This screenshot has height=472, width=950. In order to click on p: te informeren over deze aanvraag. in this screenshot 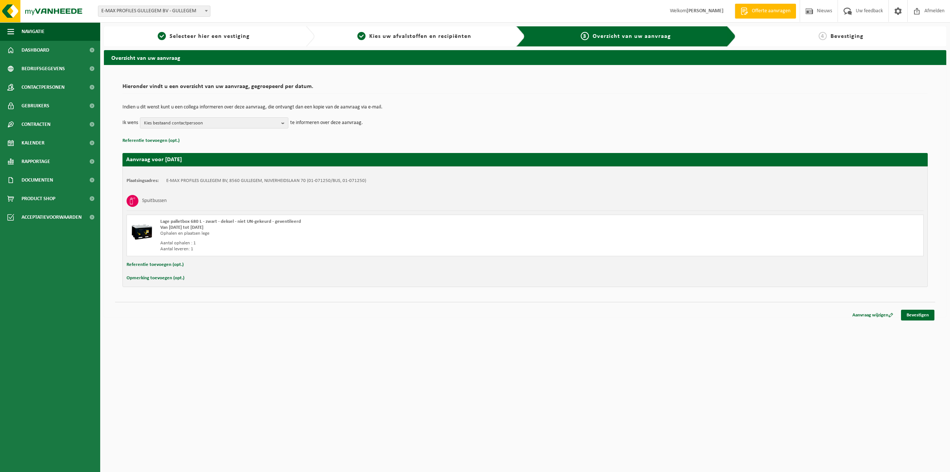, I will do `click(327, 123)`.